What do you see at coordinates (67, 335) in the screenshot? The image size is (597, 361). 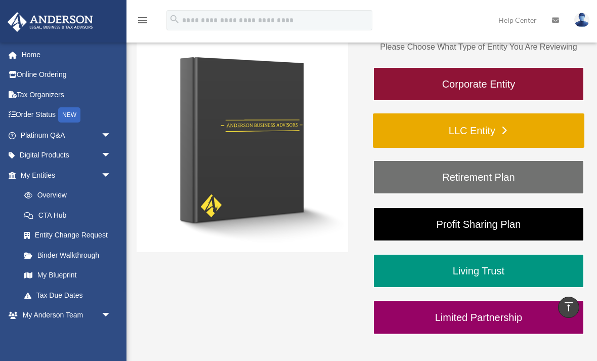 I see `a: My Documentsarrow_drop_down` at bounding box center [67, 335].